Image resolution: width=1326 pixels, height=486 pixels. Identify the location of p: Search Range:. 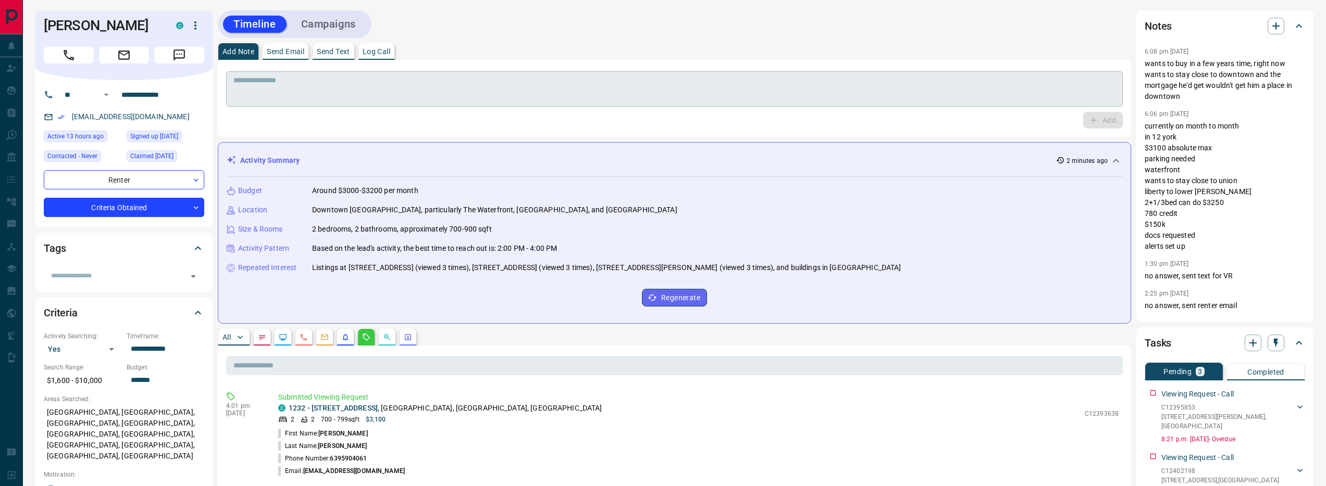
(82, 368).